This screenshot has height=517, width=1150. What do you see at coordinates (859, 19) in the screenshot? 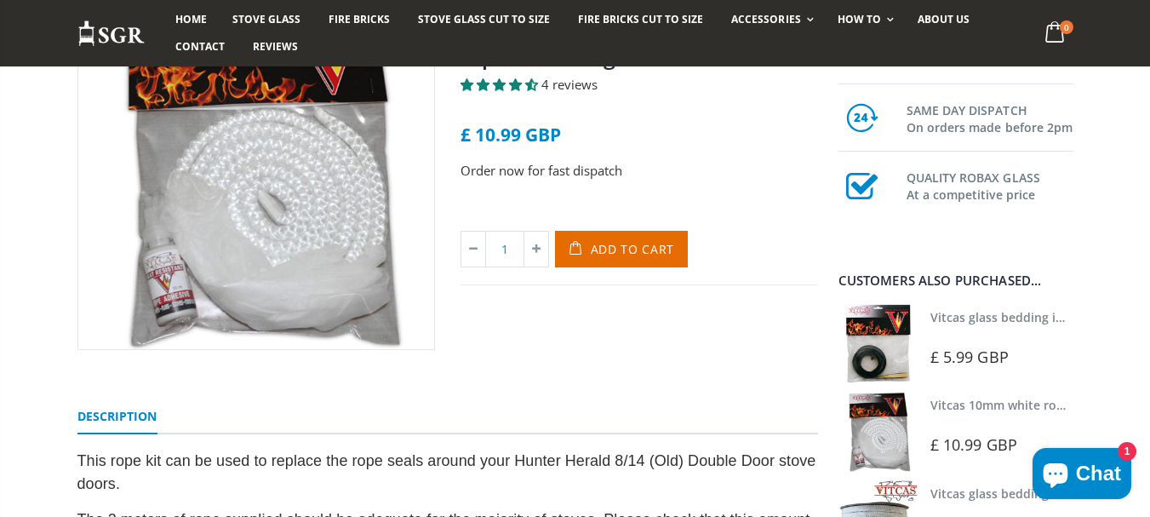
I see `span: How To` at bounding box center [859, 19].